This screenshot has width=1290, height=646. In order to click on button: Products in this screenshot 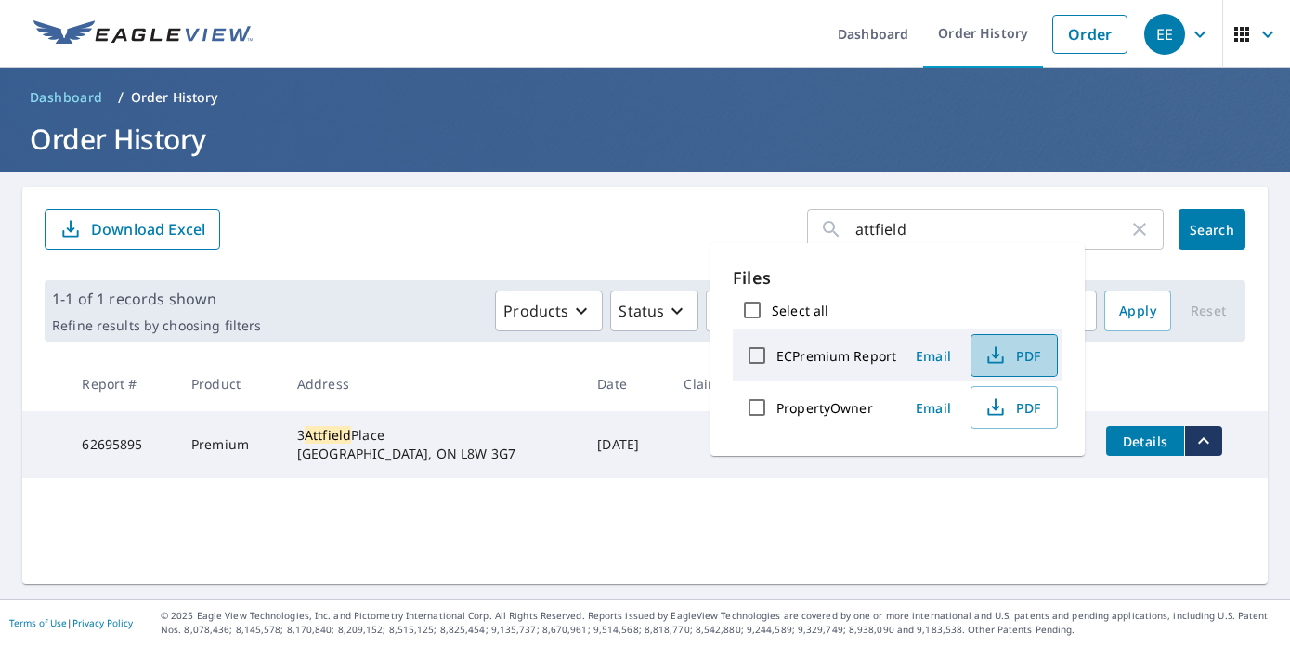, I will do `click(549, 311)`.